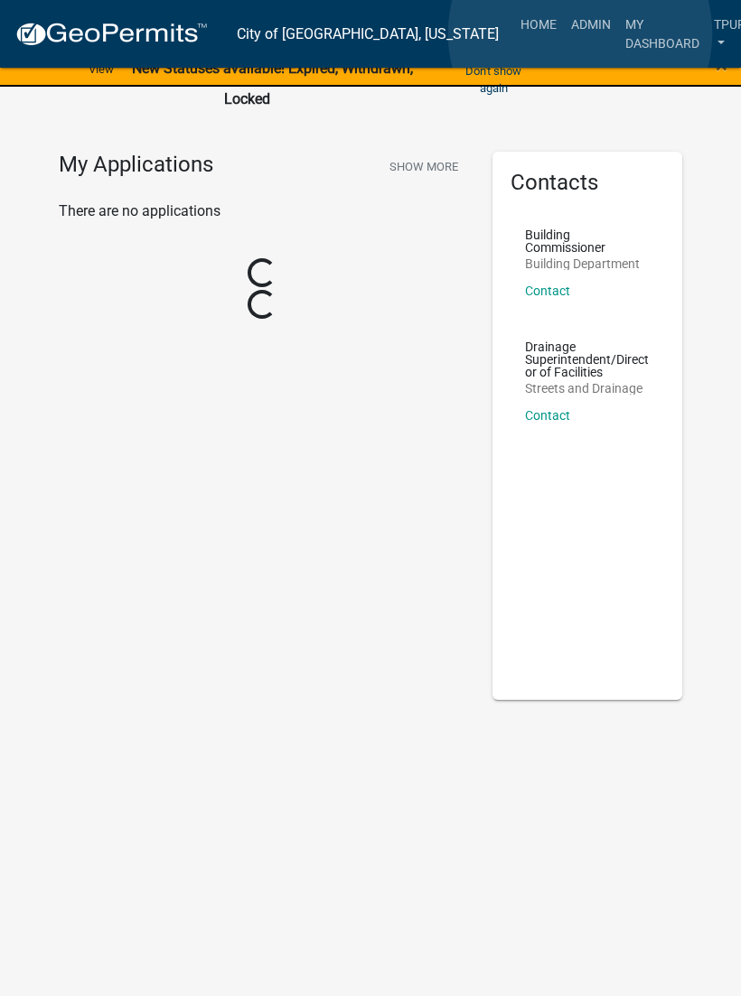  I want to click on button: Don't show again, so click(493, 79).